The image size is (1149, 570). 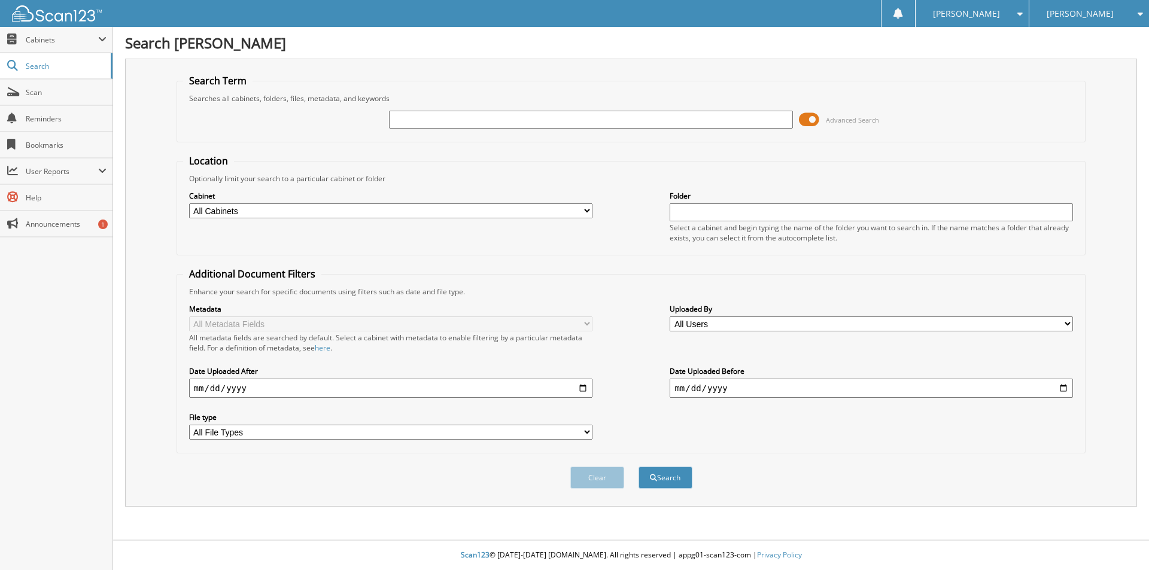 What do you see at coordinates (475, 555) in the screenshot?
I see `span: Scan123` at bounding box center [475, 555].